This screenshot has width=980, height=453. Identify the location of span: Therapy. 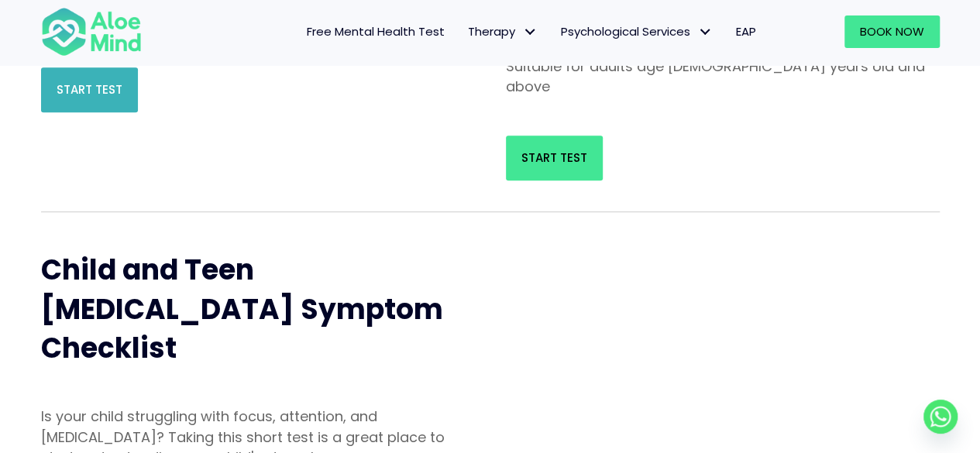
(503, 31).